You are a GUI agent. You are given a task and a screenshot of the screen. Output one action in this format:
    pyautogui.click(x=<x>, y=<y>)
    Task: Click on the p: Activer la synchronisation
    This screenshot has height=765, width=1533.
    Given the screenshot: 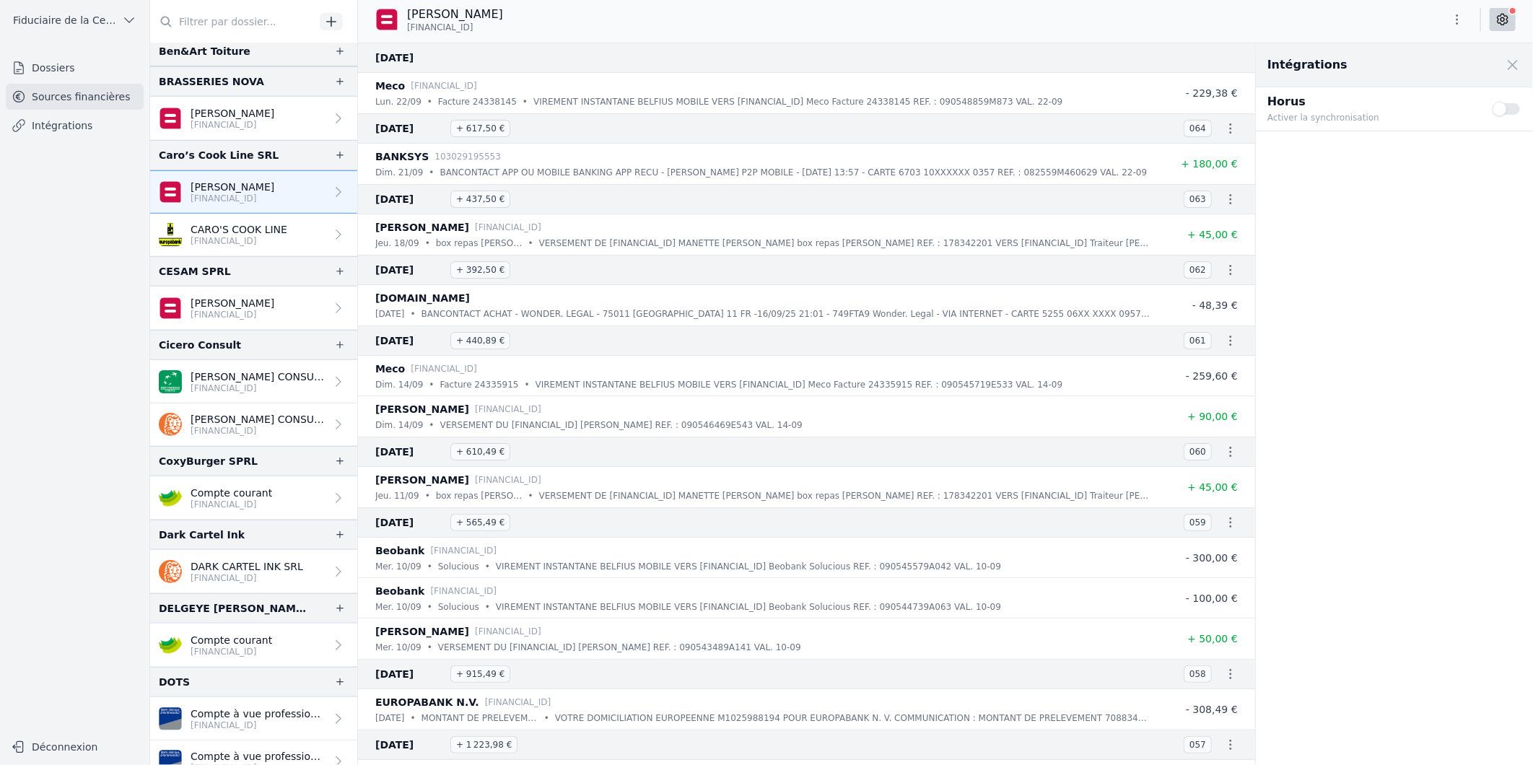 What is the action you would take?
    pyautogui.click(x=1371, y=118)
    